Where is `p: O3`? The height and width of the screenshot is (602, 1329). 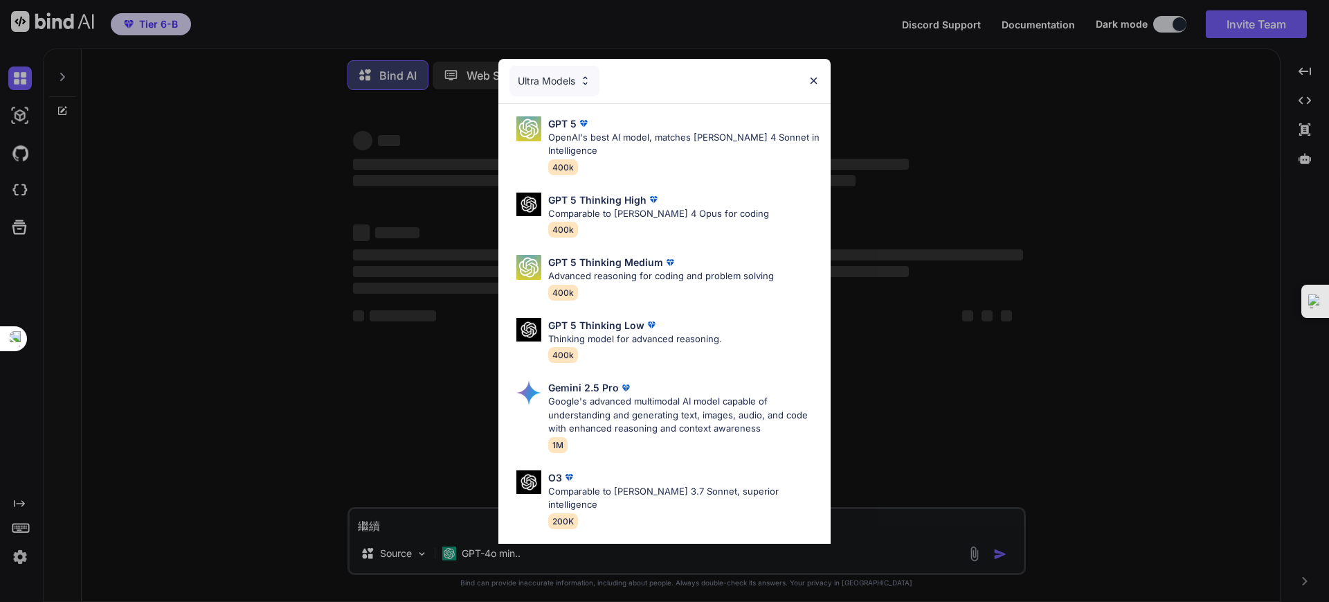 p: O3 is located at coordinates (555, 477).